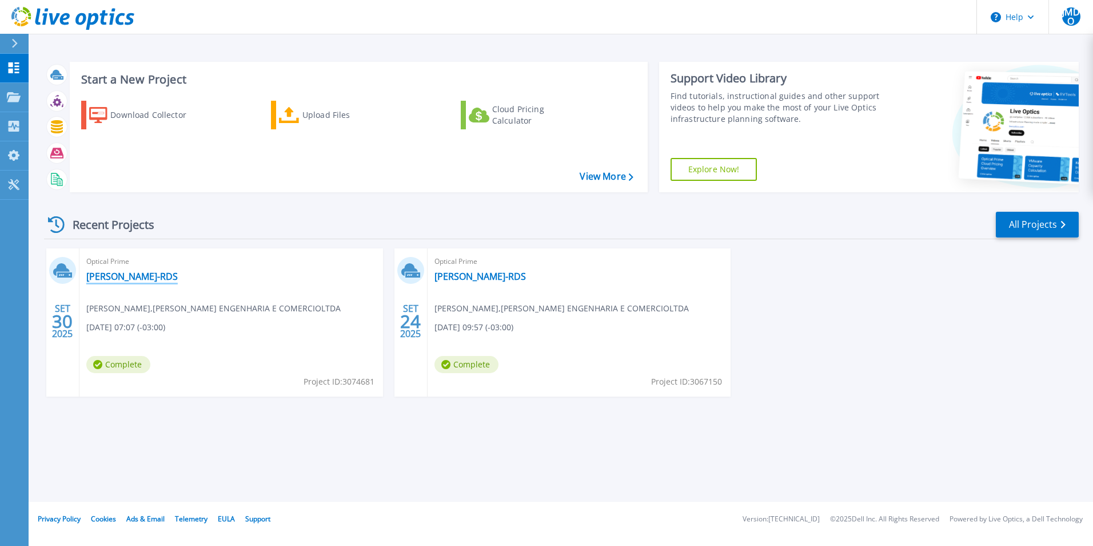 This screenshot has width=1093, height=546. What do you see at coordinates (145, 115) in the screenshot?
I see `a: Download Collector` at bounding box center [145, 115].